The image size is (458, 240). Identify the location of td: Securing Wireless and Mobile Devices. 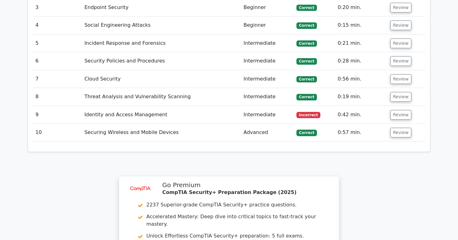
(162, 132).